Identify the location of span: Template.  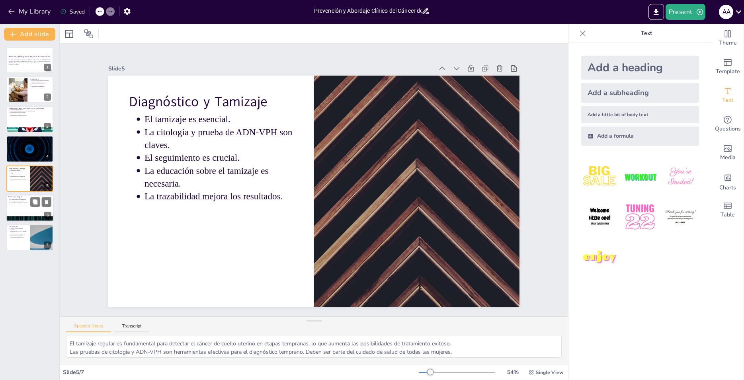
(727, 72).